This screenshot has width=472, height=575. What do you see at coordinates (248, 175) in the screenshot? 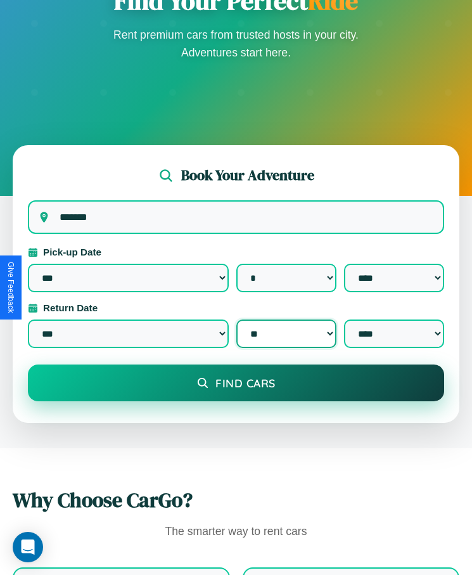
I see `h2: Book Your Adventure` at bounding box center [248, 175].